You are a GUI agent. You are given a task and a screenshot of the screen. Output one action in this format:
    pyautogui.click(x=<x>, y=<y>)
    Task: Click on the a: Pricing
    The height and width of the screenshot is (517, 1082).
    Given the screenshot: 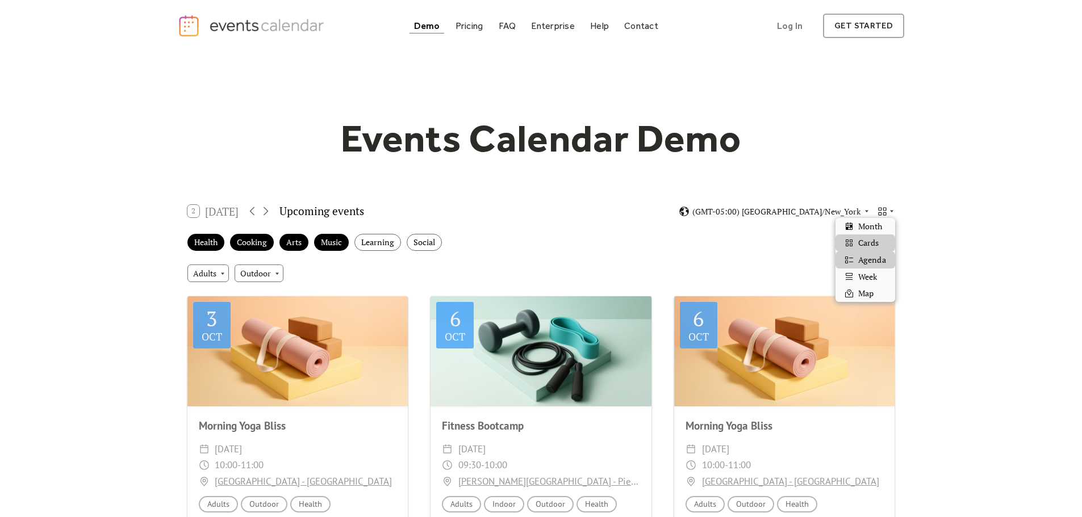 What is the action you would take?
    pyautogui.click(x=469, y=26)
    